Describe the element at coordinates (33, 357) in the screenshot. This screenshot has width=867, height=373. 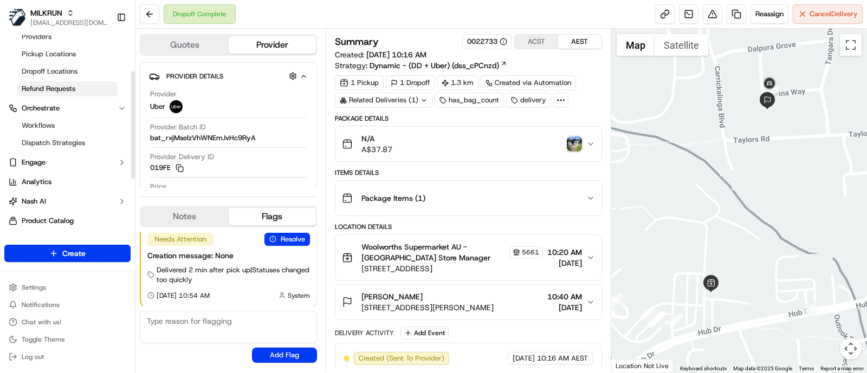
I see `span: Log out` at that location.